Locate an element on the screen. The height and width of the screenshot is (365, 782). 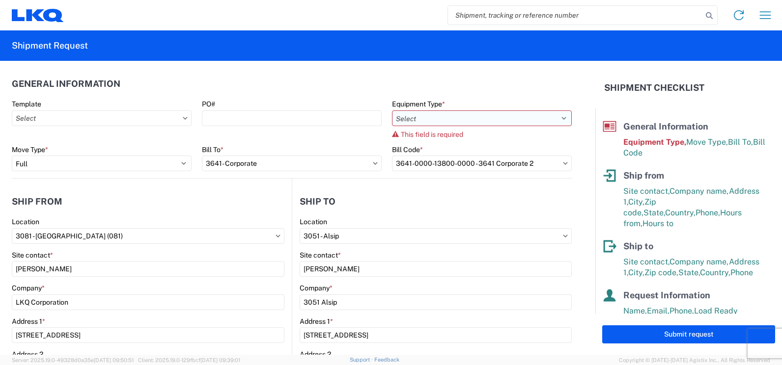
label: Bill To is located at coordinates (213, 150).